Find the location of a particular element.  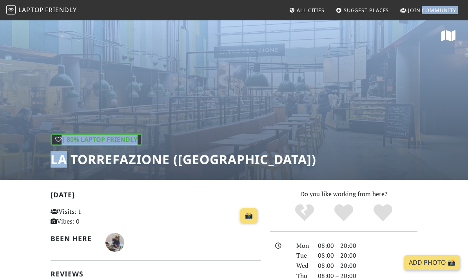

span: All Cities is located at coordinates (310, 10).